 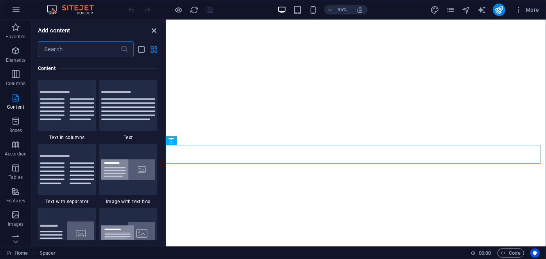 What do you see at coordinates (67, 110) in the screenshot?
I see `div: Text in columns` at bounding box center [67, 110].